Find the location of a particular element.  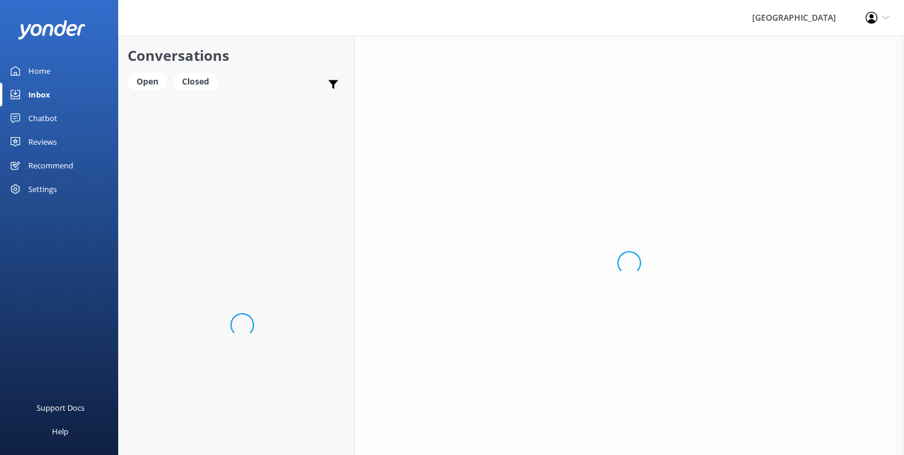

div: Chatbot is located at coordinates (43, 118).